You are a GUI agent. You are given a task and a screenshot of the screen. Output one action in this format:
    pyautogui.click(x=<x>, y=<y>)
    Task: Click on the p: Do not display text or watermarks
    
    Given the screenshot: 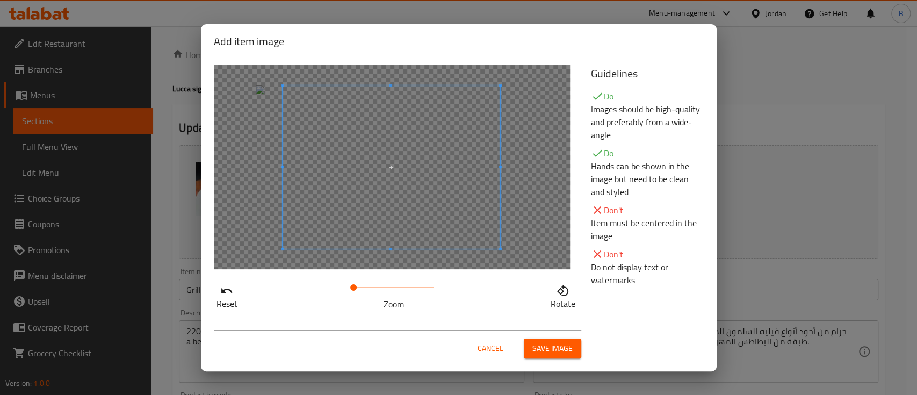 What is the action you would take?
    pyautogui.click(x=647, y=273)
    